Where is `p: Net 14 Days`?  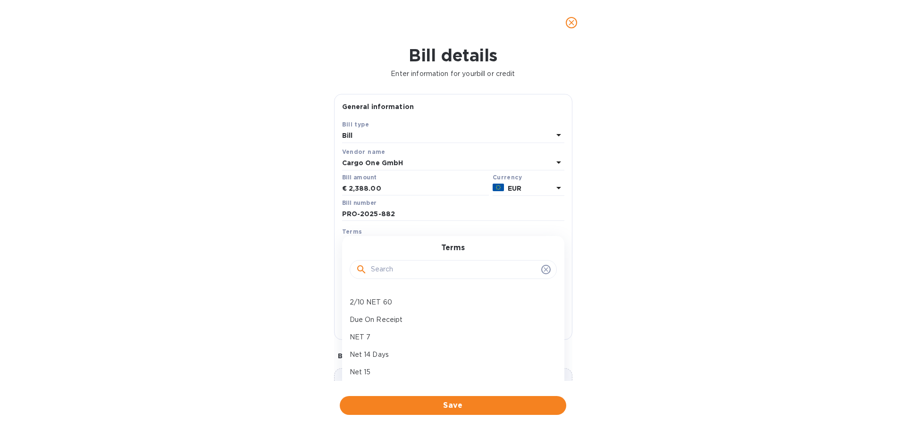 p: Net 14 Days is located at coordinates (449, 354).